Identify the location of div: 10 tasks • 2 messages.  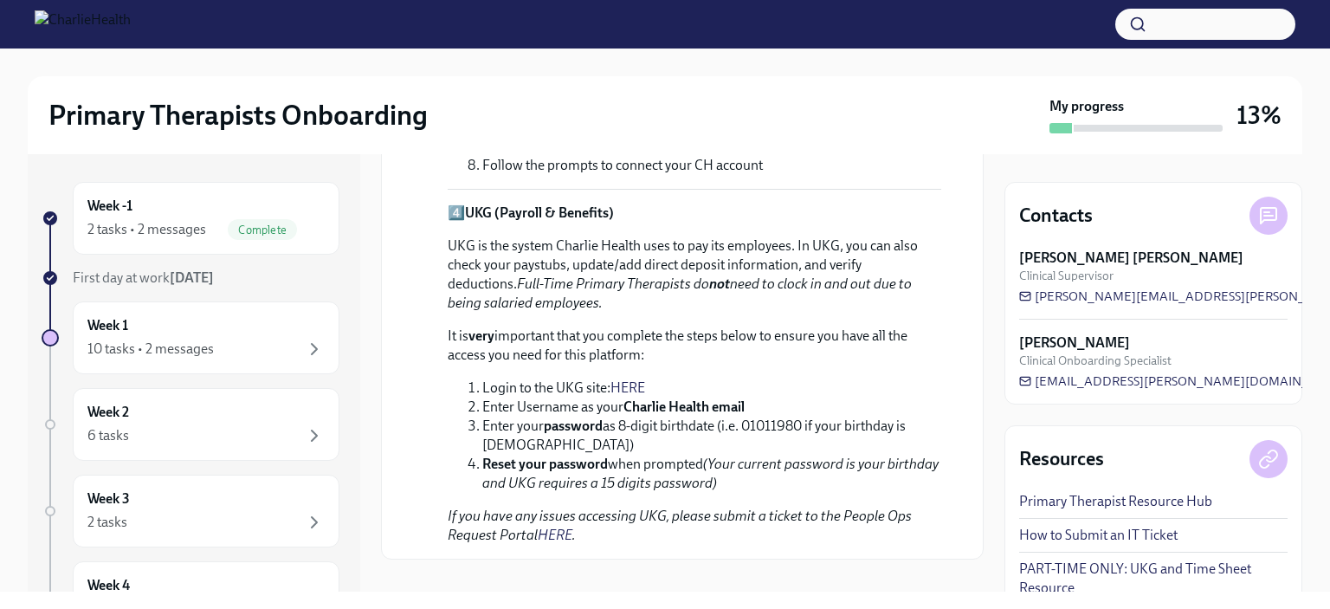
(151, 349).